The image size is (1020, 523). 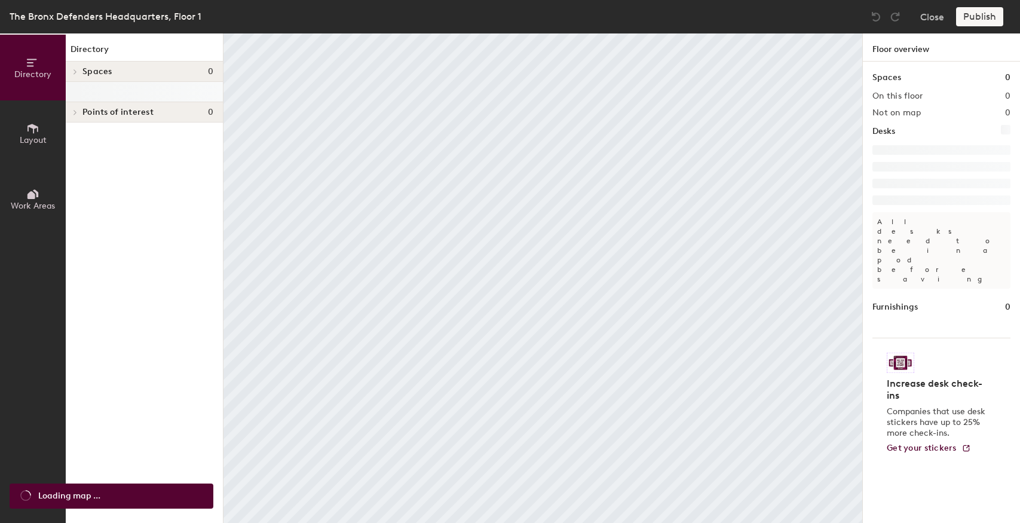 What do you see at coordinates (922, 448) in the screenshot?
I see `span: Get your stickers` at bounding box center [922, 448].